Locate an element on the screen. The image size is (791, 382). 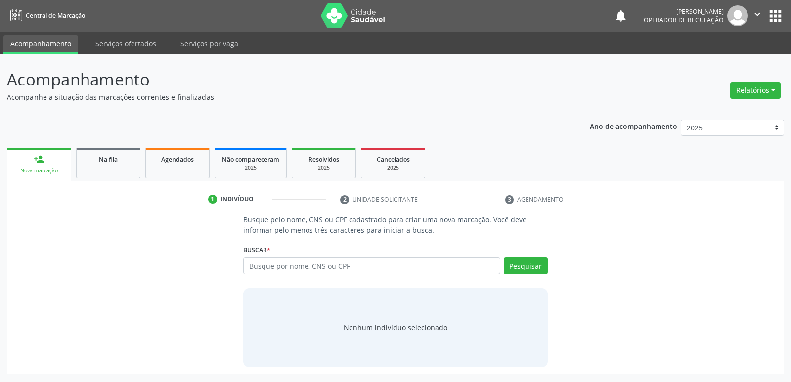
a: Serviços ofertados is located at coordinates (126, 44).